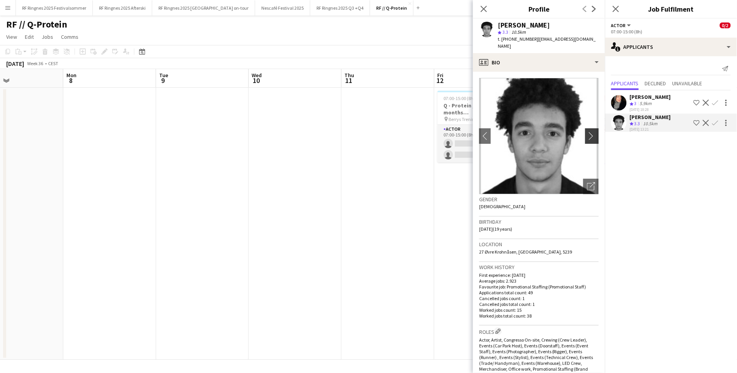 The width and height of the screenshot is (737, 373). Describe the element at coordinates (539, 62) in the screenshot. I see `div: Bio` at that location.